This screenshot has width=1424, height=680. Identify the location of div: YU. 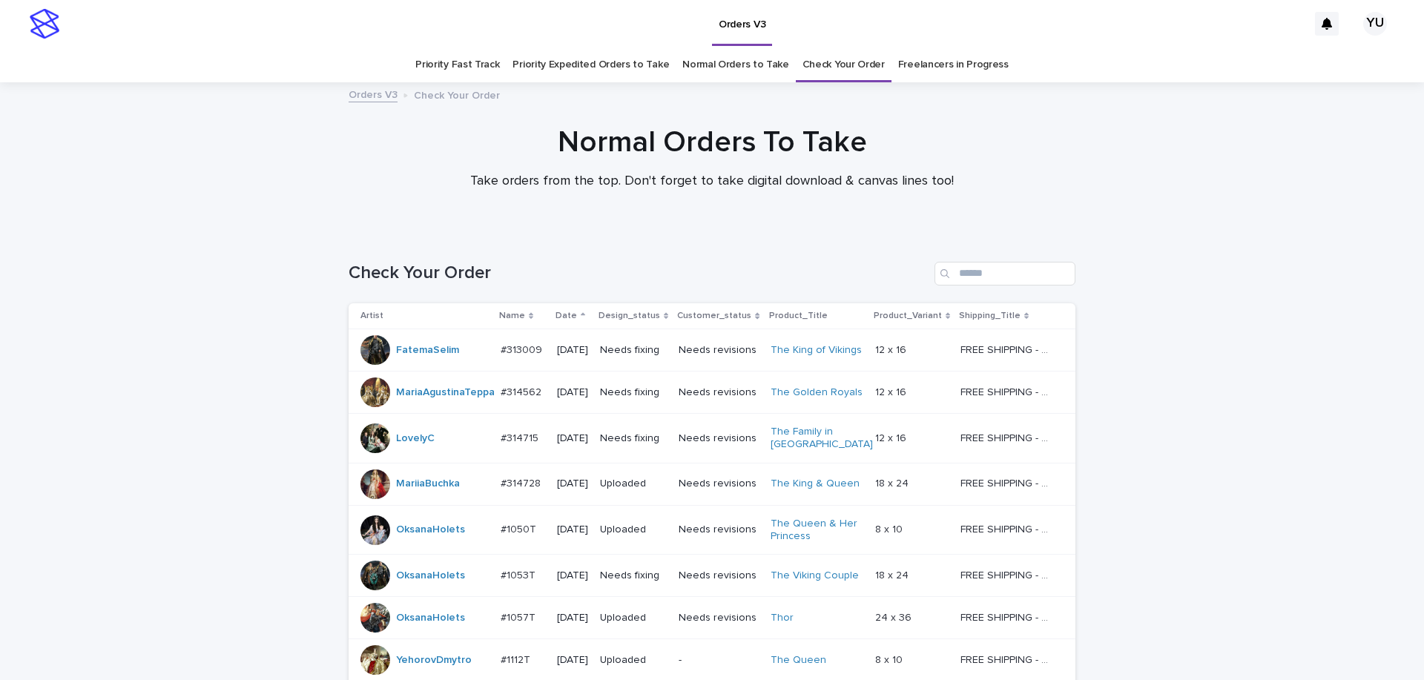
(1375, 24).